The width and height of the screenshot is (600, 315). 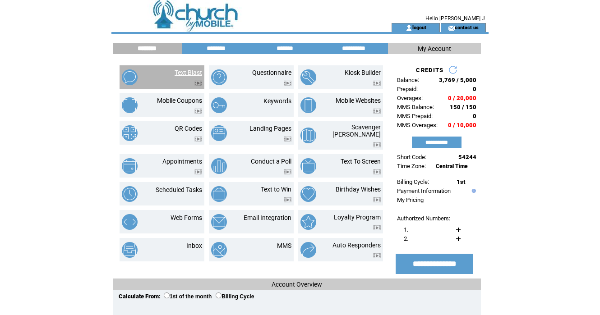 I want to click on img: web-forms.png, so click(x=129, y=222).